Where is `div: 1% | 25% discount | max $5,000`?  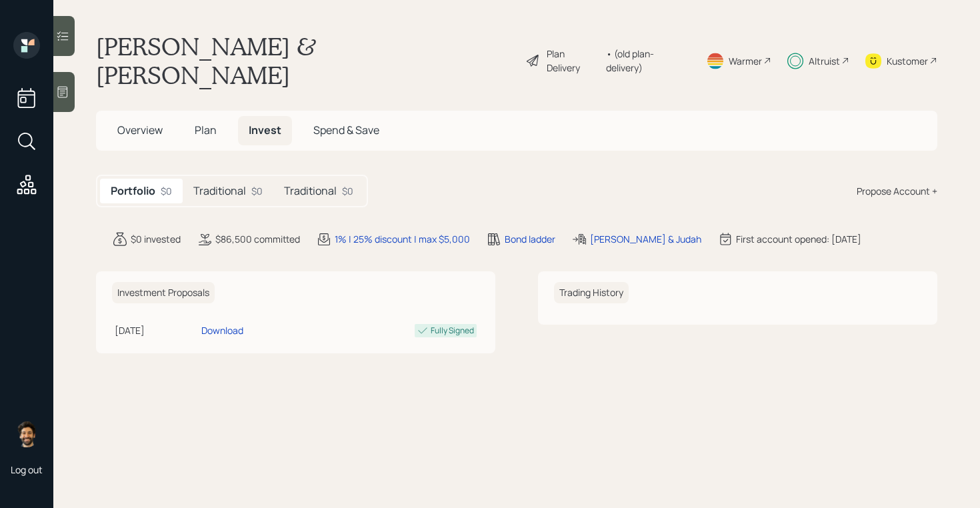
div: 1% | 25% discount | max $5,000 is located at coordinates (402, 239).